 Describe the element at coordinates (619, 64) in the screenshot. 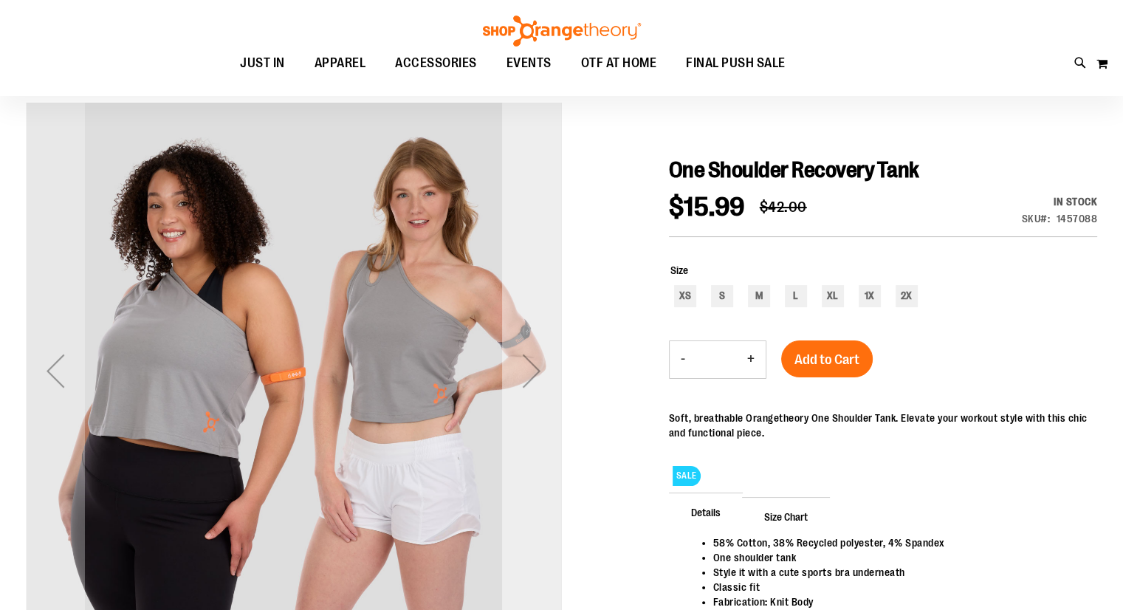

I see `a: OTF AT HOME` at that location.